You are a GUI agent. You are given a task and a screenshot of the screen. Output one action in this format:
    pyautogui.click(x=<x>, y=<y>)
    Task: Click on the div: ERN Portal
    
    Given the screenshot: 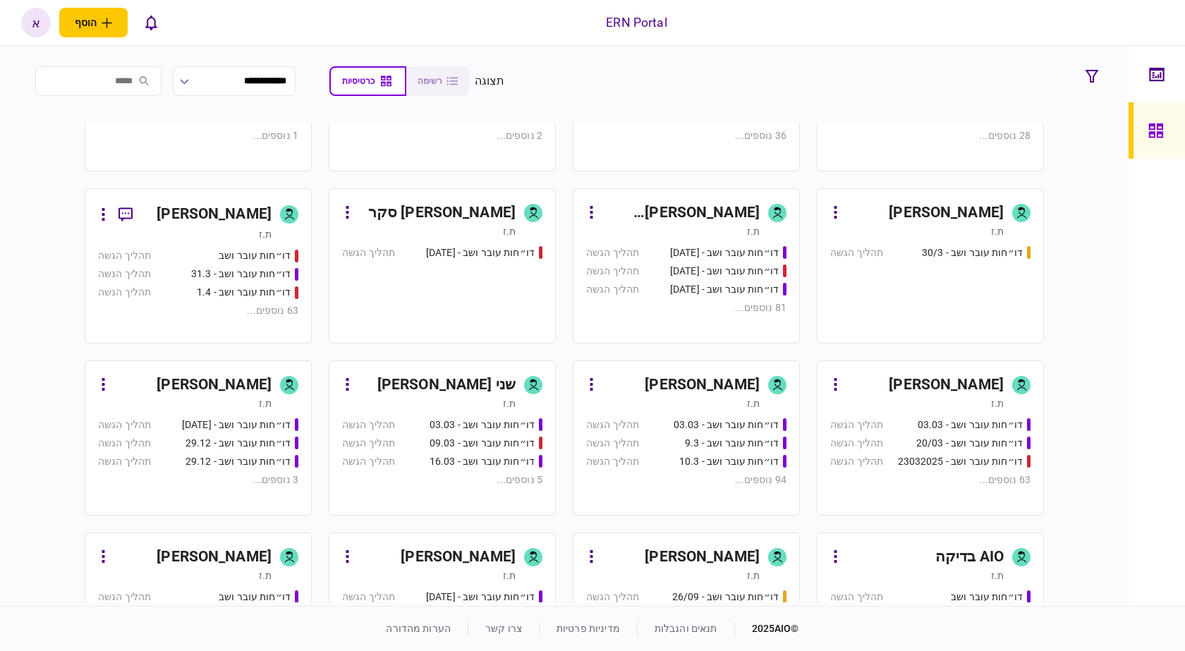 What is the action you would take?
    pyautogui.click(x=636, y=23)
    